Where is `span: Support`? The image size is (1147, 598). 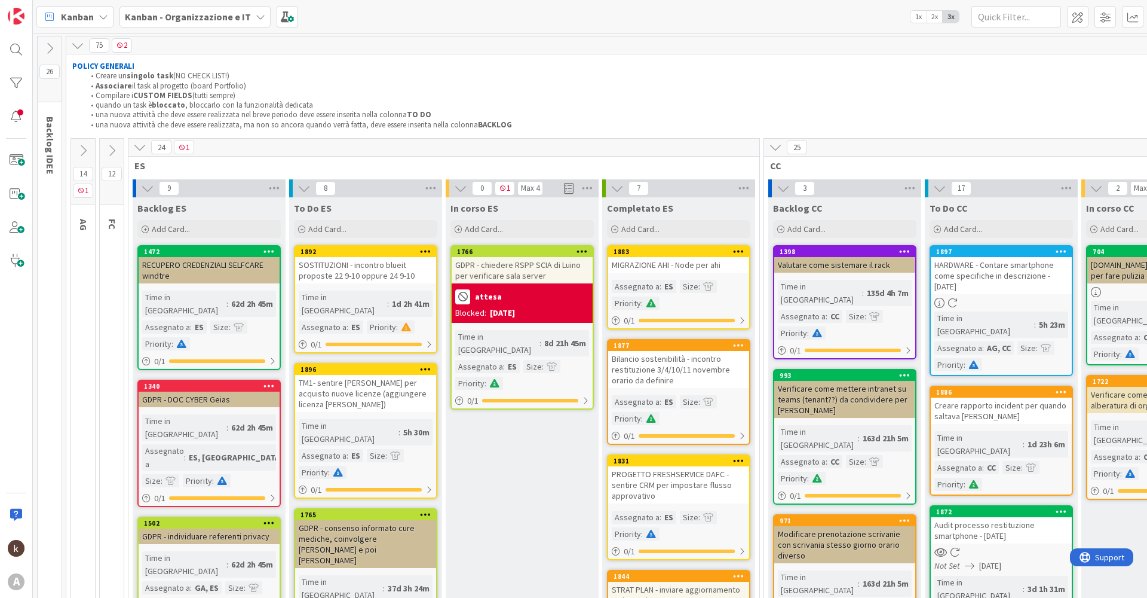
span: Support is located at coordinates (39, 9).